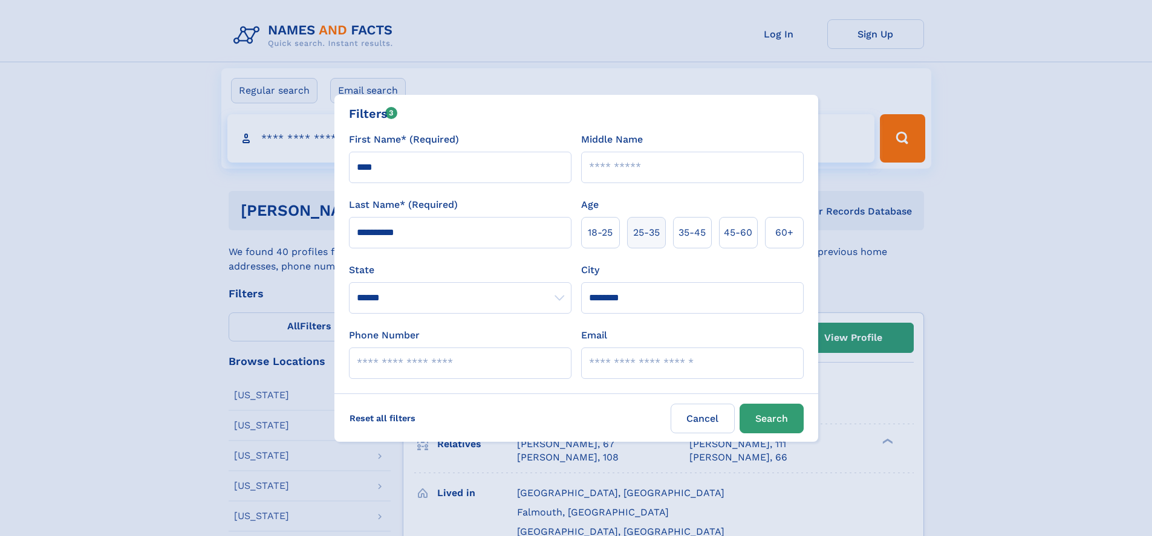  What do you see at coordinates (594, 336) in the screenshot?
I see `label: Email` at bounding box center [594, 336].